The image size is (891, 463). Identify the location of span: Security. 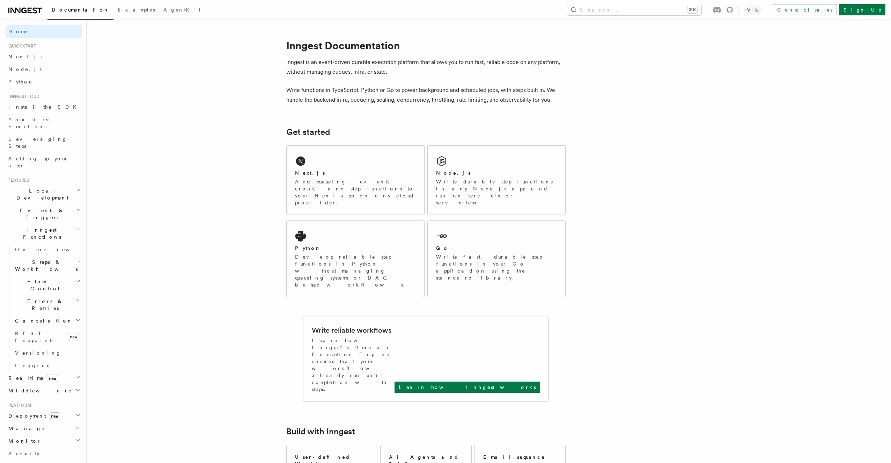
(24, 453).